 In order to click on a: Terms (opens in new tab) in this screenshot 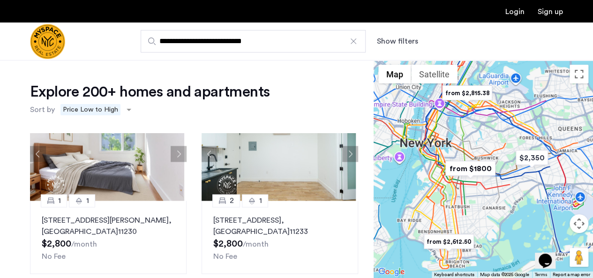, I will do `click(541, 275)`.